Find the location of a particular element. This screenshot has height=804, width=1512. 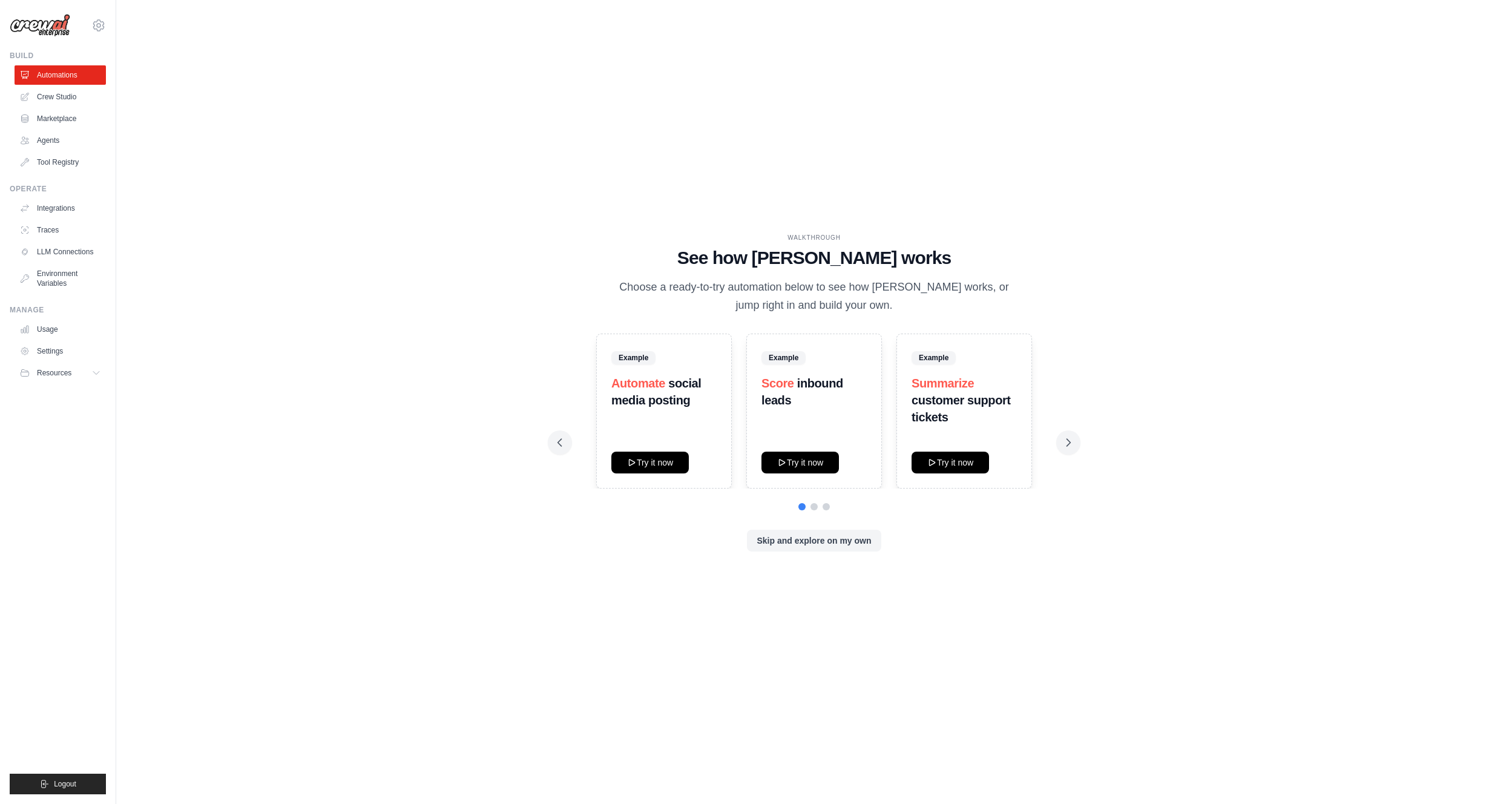

a: Environment Variables is located at coordinates (60, 279).